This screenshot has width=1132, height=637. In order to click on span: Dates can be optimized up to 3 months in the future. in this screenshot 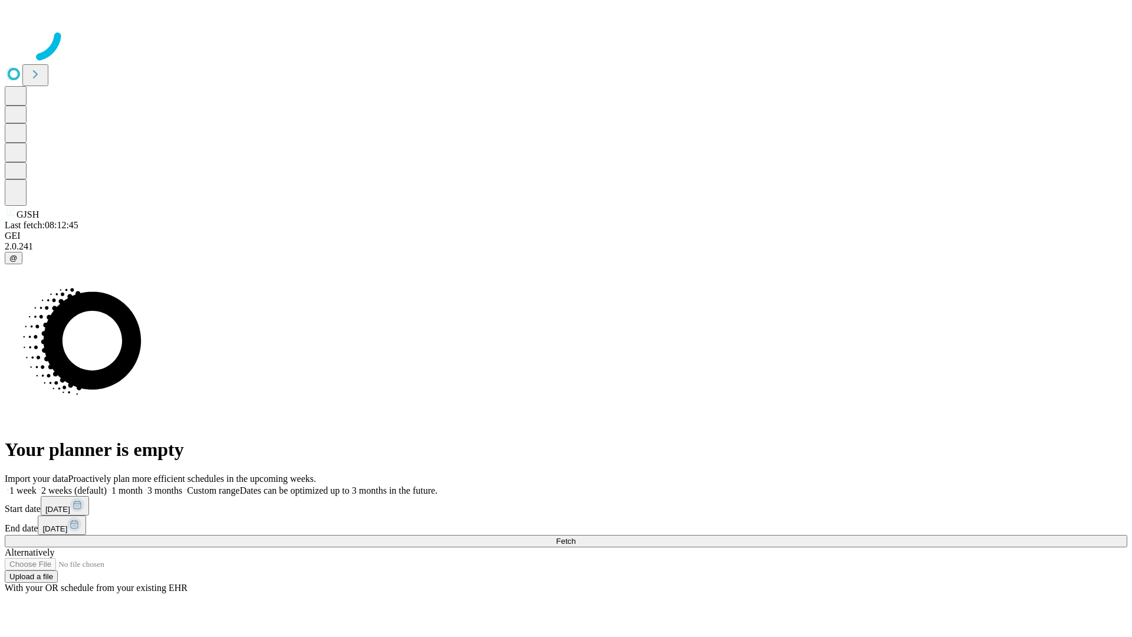, I will do `click(338, 490)`.